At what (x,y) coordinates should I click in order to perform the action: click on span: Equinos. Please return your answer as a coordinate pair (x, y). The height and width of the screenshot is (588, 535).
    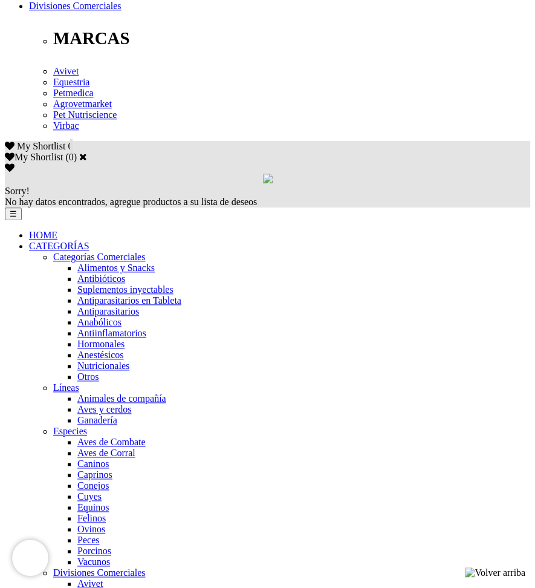
    Looking at the image, I should click on (93, 507).